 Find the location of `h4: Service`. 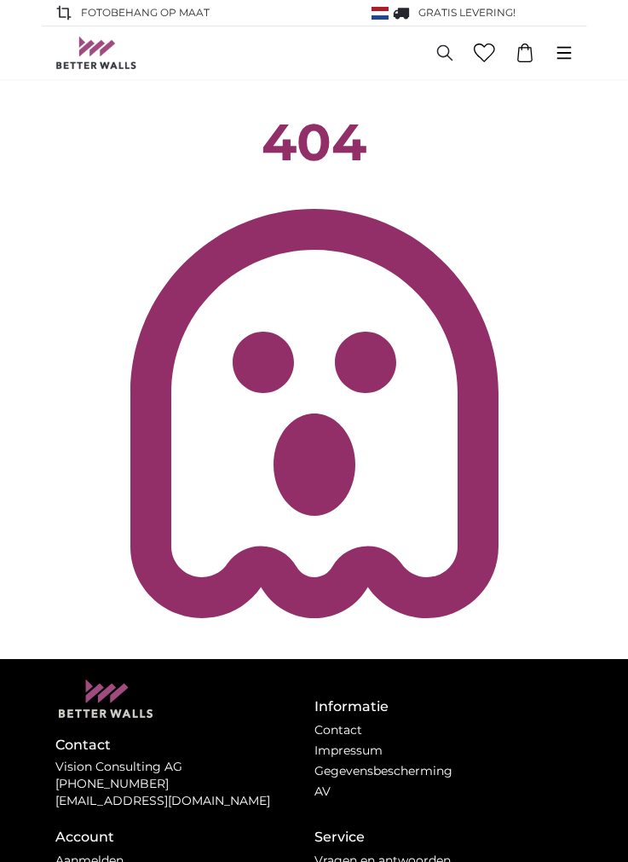

h4: Service is located at coordinates (444, 837).